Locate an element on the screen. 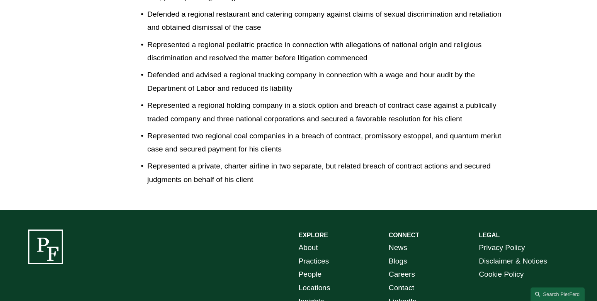 Image resolution: width=597 pixels, height=301 pixels. a: Careers is located at coordinates (402, 274).